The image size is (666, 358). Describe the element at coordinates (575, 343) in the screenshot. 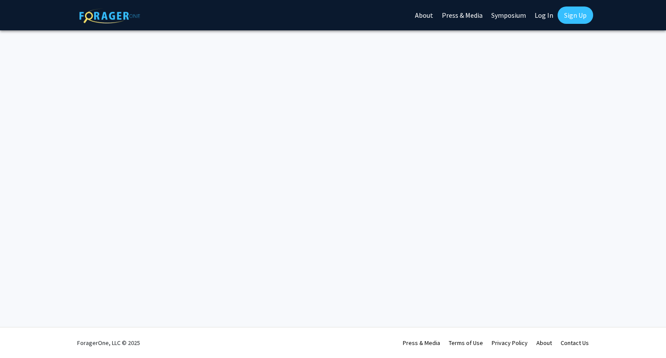

I see `a: Contact Us` at that location.